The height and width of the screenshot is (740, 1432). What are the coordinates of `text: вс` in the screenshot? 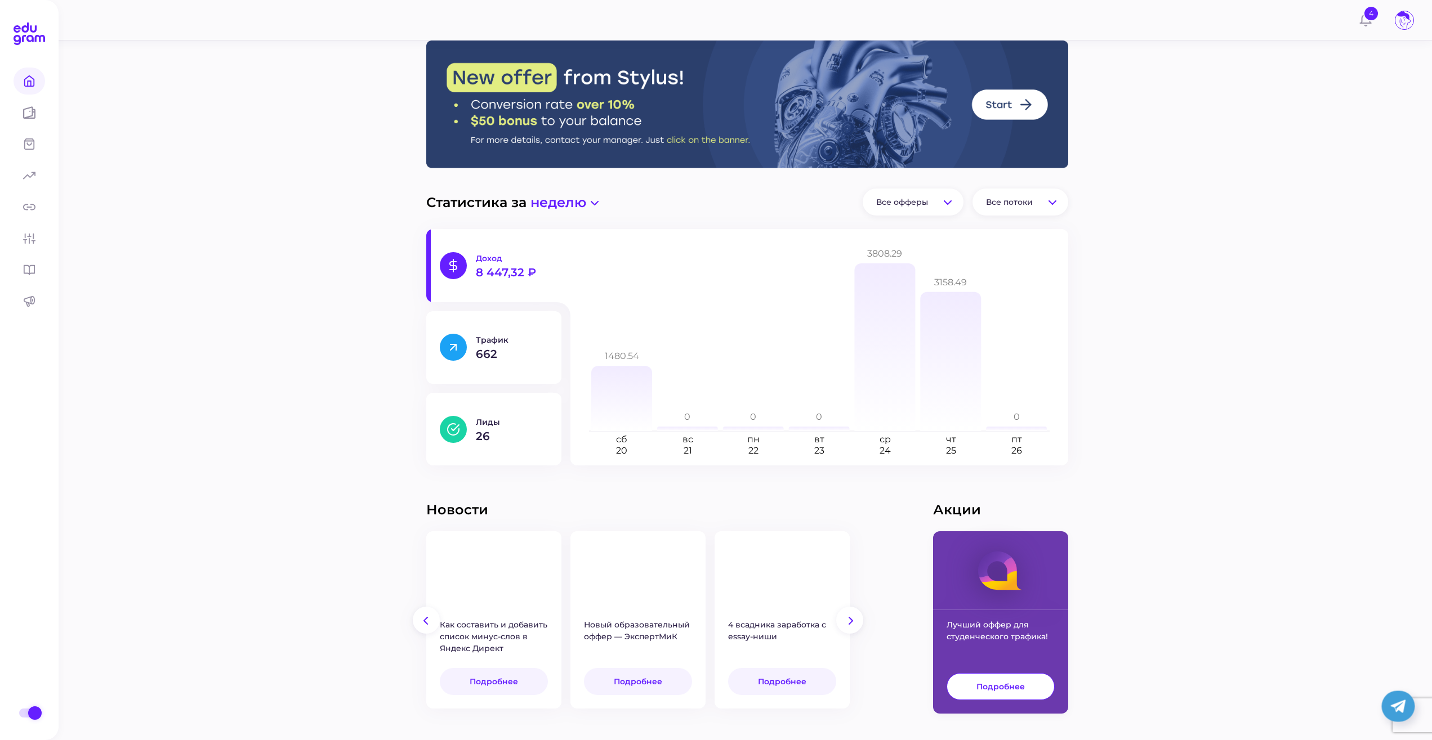 It's located at (687, 439).